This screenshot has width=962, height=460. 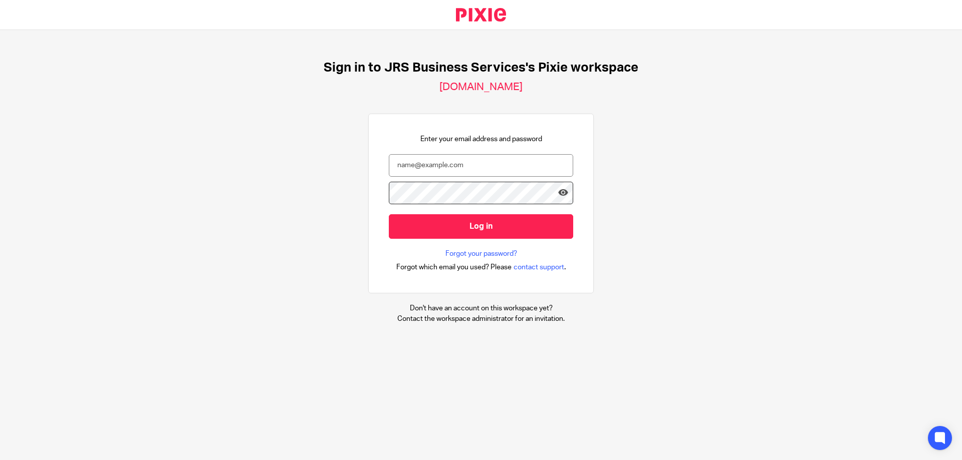 I want to click on a: Forgot your password?, so click(x=481, y=254).